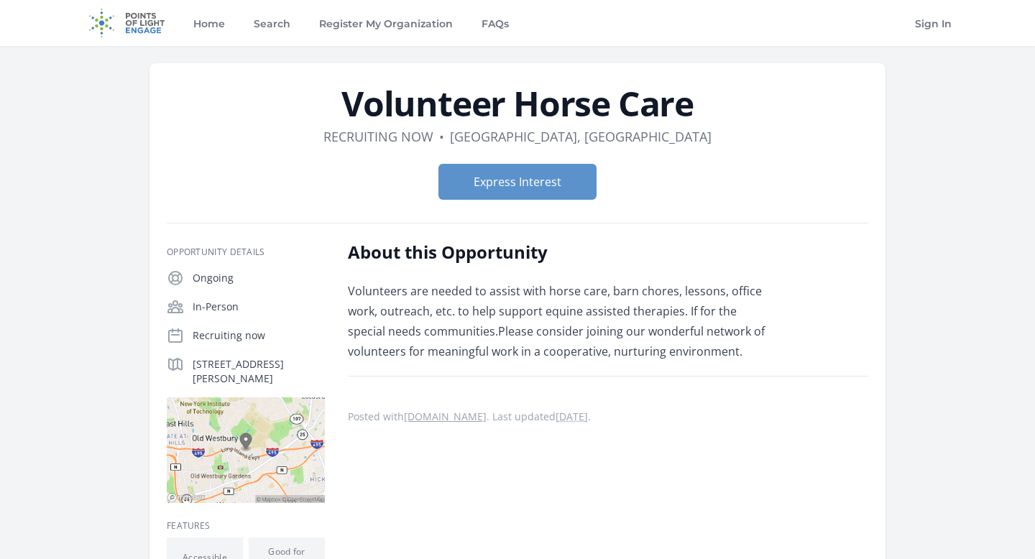 The image size is (1035, 559). Describe the element at coordinates (259, 336) in the screenshot. I see `p: Recruiting now` at that location.